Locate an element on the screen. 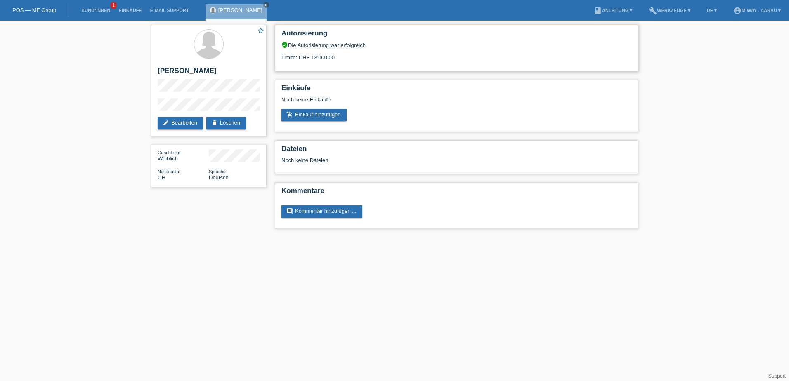  i: comment is located at coordinates (290, 211).